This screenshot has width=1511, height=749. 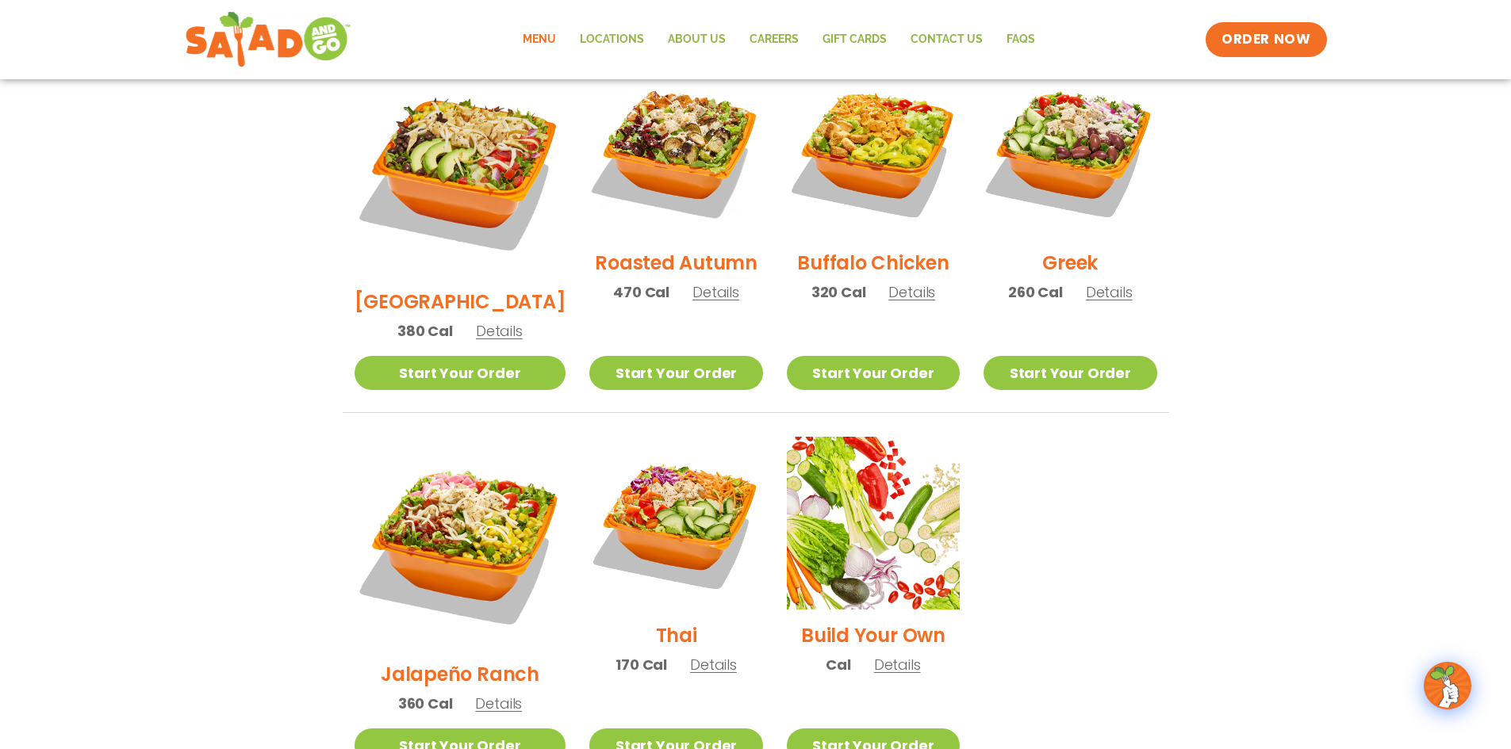 I want to click on span: 360 Cal, so click(x=425, y=703).